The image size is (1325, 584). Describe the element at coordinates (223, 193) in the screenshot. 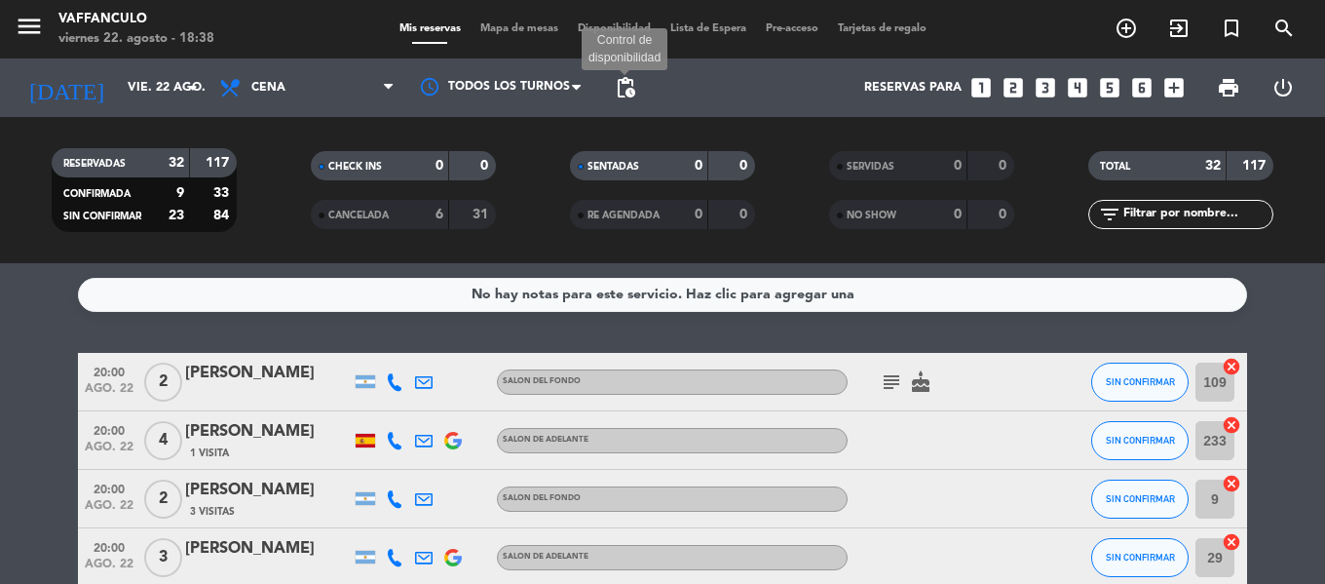

I see `strong: 33` at that location.